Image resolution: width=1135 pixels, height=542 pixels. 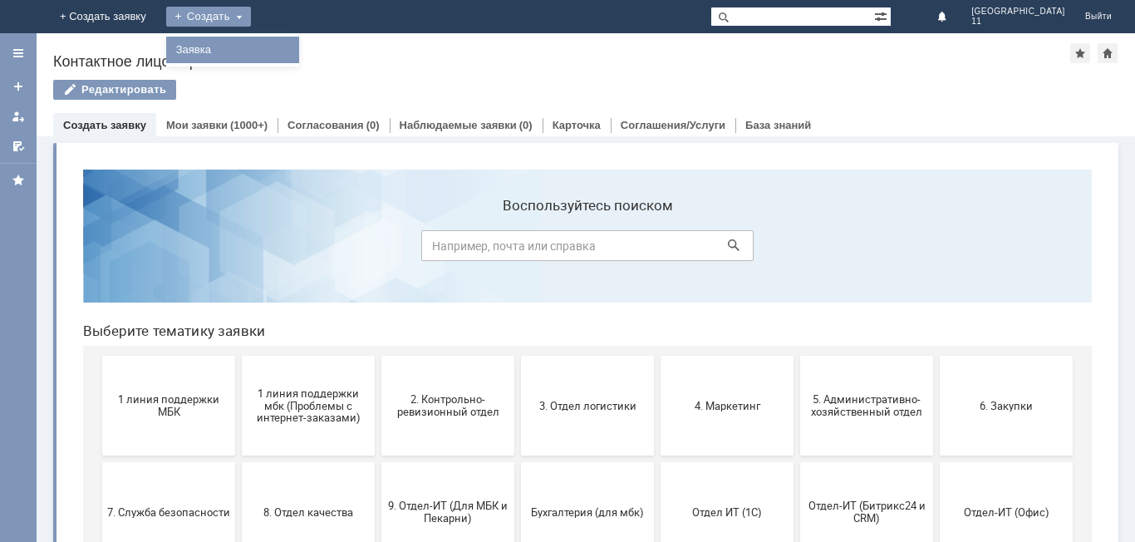 I want to click on button: не актуален, so click(x=657, y=462).